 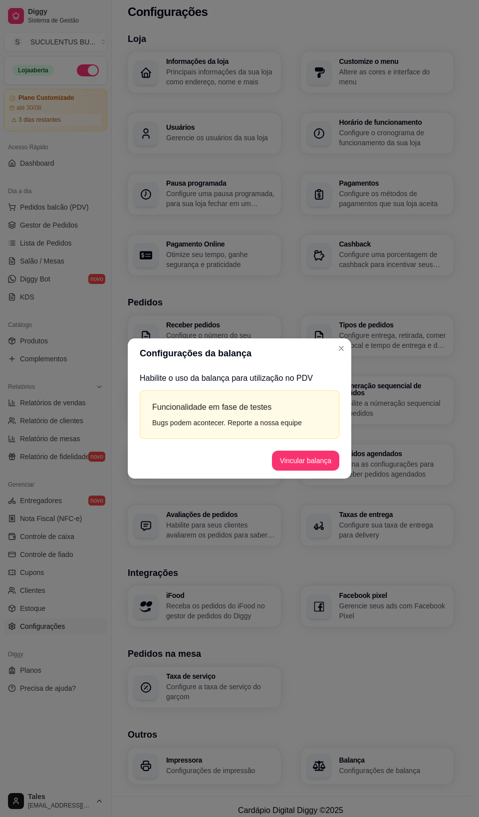 I want to click on p: Habilite o uso da balança para utilização no PDV, so click(x=240, y=378).